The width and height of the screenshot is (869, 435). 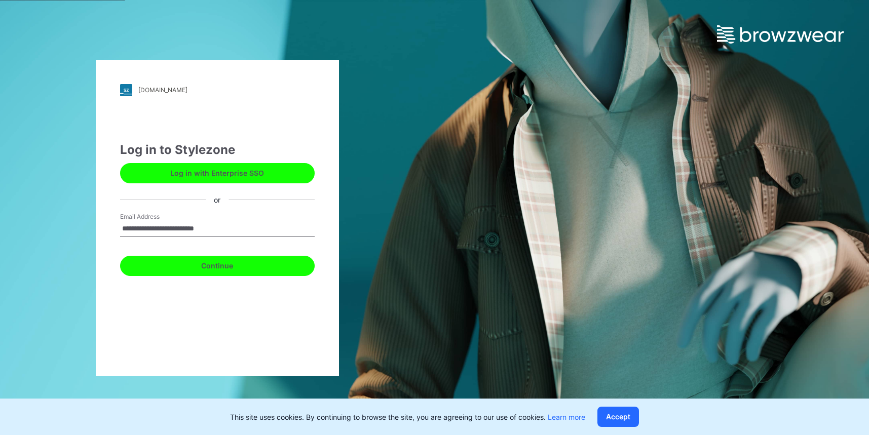 What do you see at coordinates (618, 417) in the screenshot?
I see `button: Accept` at bounding box center [618, 417].